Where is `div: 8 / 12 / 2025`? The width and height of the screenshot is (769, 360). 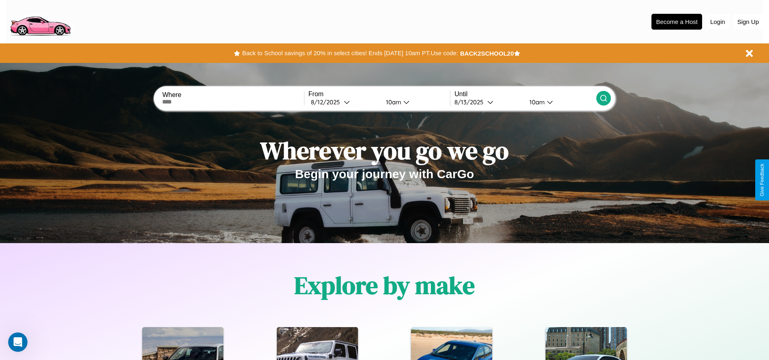
div: 8 / 12 / 2025 is located at coordinates (327, 102).